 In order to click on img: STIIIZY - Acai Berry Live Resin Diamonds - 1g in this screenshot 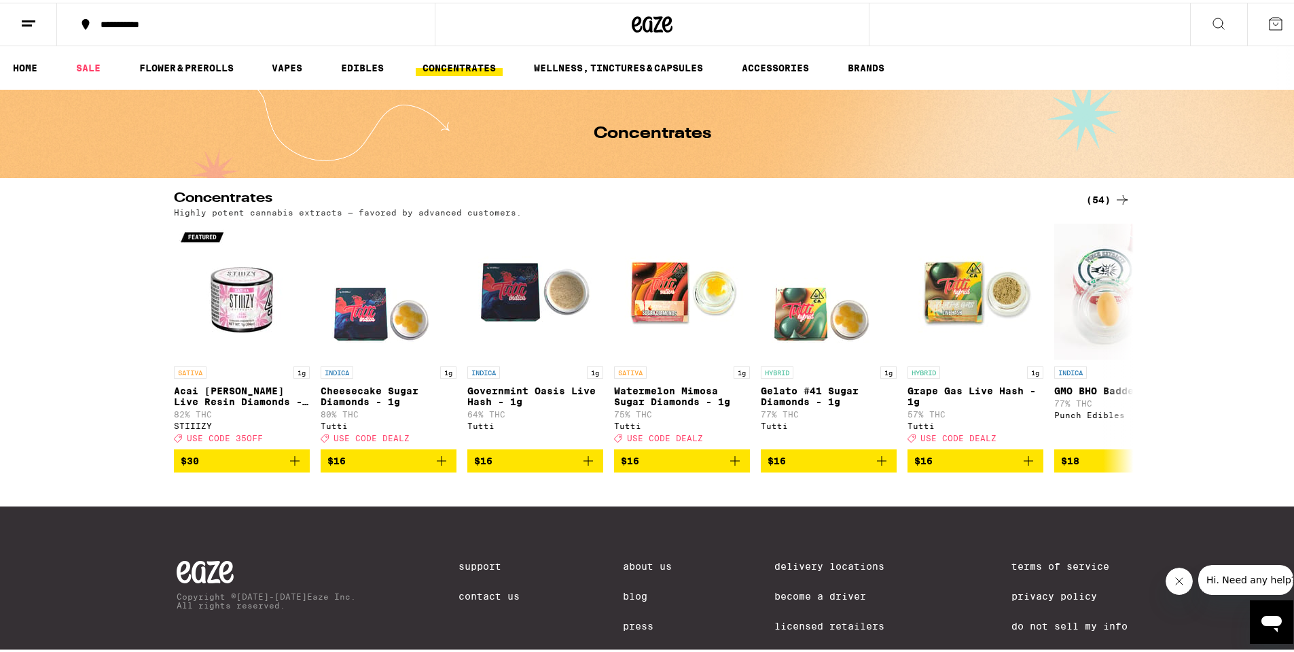, I will do `click(242, 289)`.